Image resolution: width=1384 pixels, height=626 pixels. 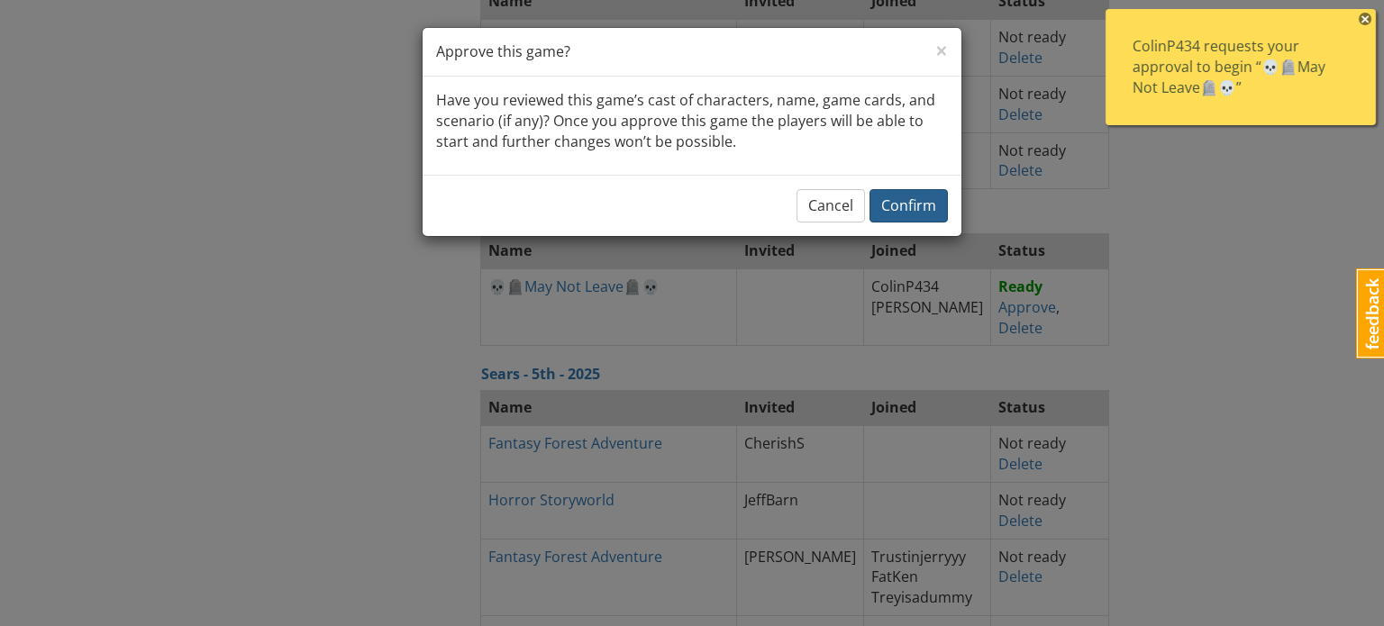 I want to click on p: Have you reviewed this game’s cast of characters, name, game cards, and scenario (if any)? Once y..., so click(x=692, y=121).